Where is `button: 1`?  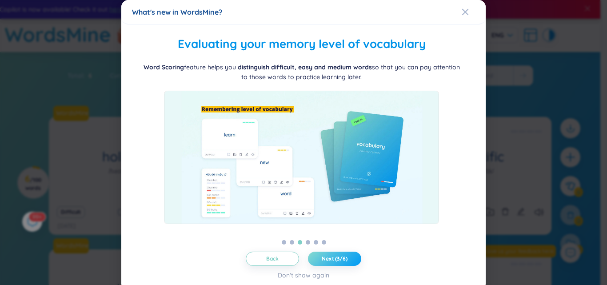
button: 1 is located at coordinates (284, 242).